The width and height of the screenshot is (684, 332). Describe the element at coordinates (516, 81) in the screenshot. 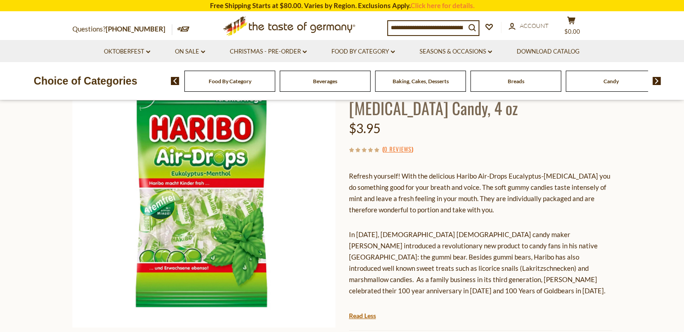

I see `span: Breads` at that location.